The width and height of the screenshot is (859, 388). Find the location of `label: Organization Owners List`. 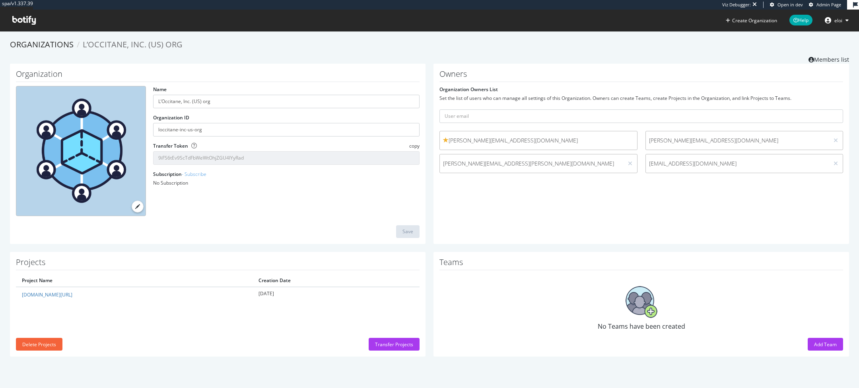

label: Organization Owners List is located at coordinates (469, 89).